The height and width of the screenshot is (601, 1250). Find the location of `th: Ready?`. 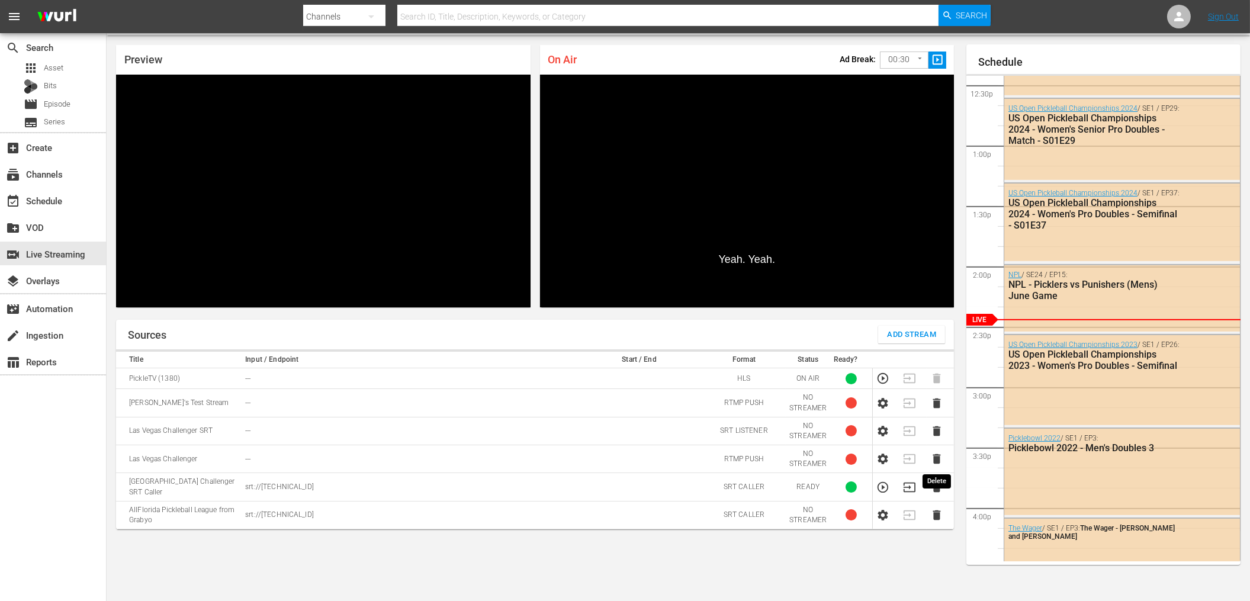

th: Ready? is located at coordinates (851, 360).